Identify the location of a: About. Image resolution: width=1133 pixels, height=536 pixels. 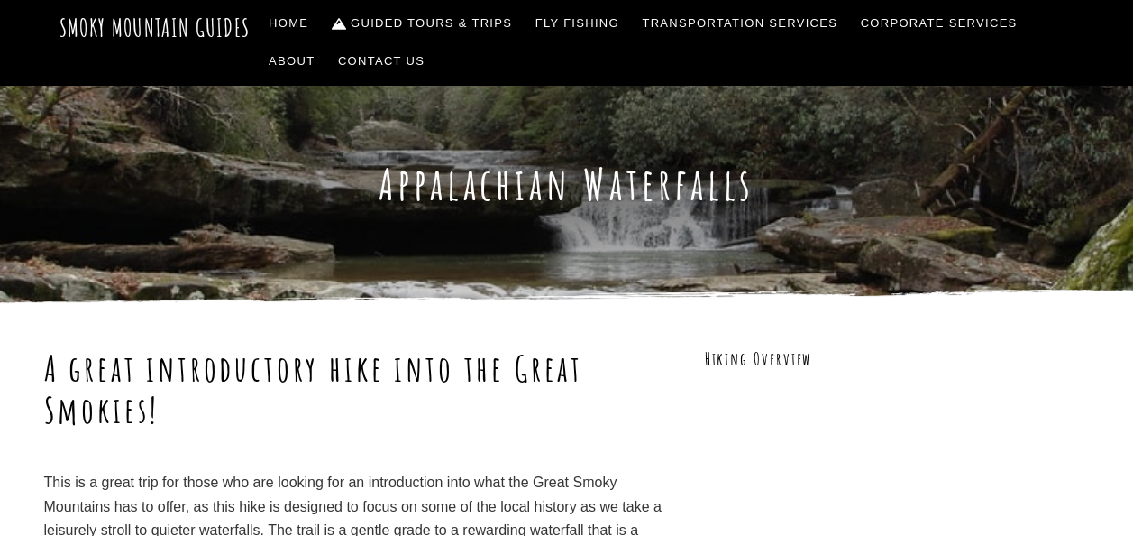
(291, 61).